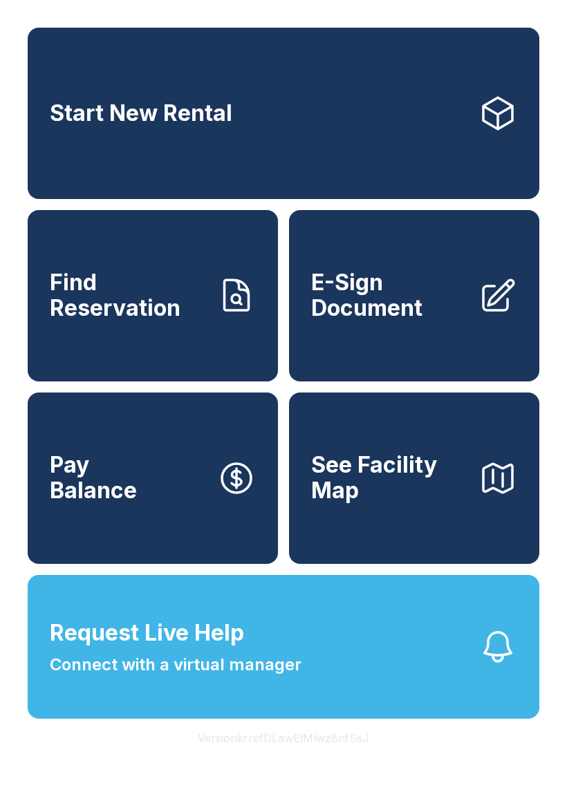 The width and height of the screenshot is (567, 785). What do you see at coordinates (283, 738) in the screenshot?
I see `button: VersionkrrefDLawElMlwz8nfSsJ` at bounding box center [283, 738].